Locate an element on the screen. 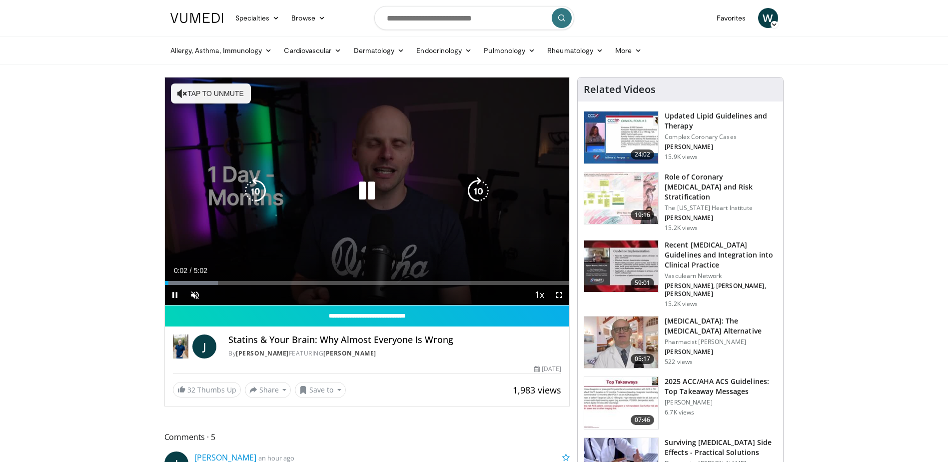 Image resolution: width=948 pixels, height=462 pixels. img: 87825f19-cf4c-4b91-bba1-ce218758c6bb.150x105_q85_crop-smart_upscale.jpg is located at coordinates (621, 266).